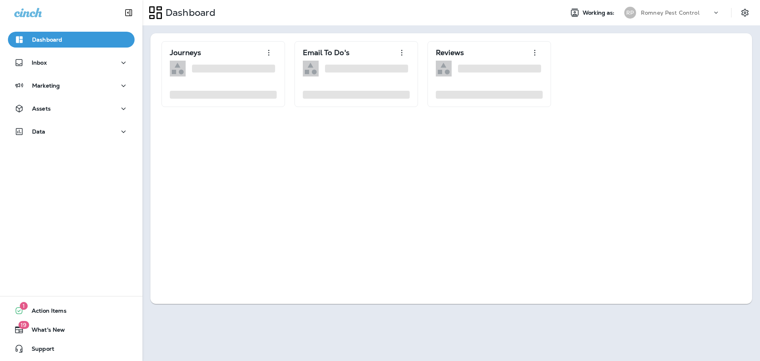 The image size is (760, 361). I want to click on p: Marketing, so click(46, 86).